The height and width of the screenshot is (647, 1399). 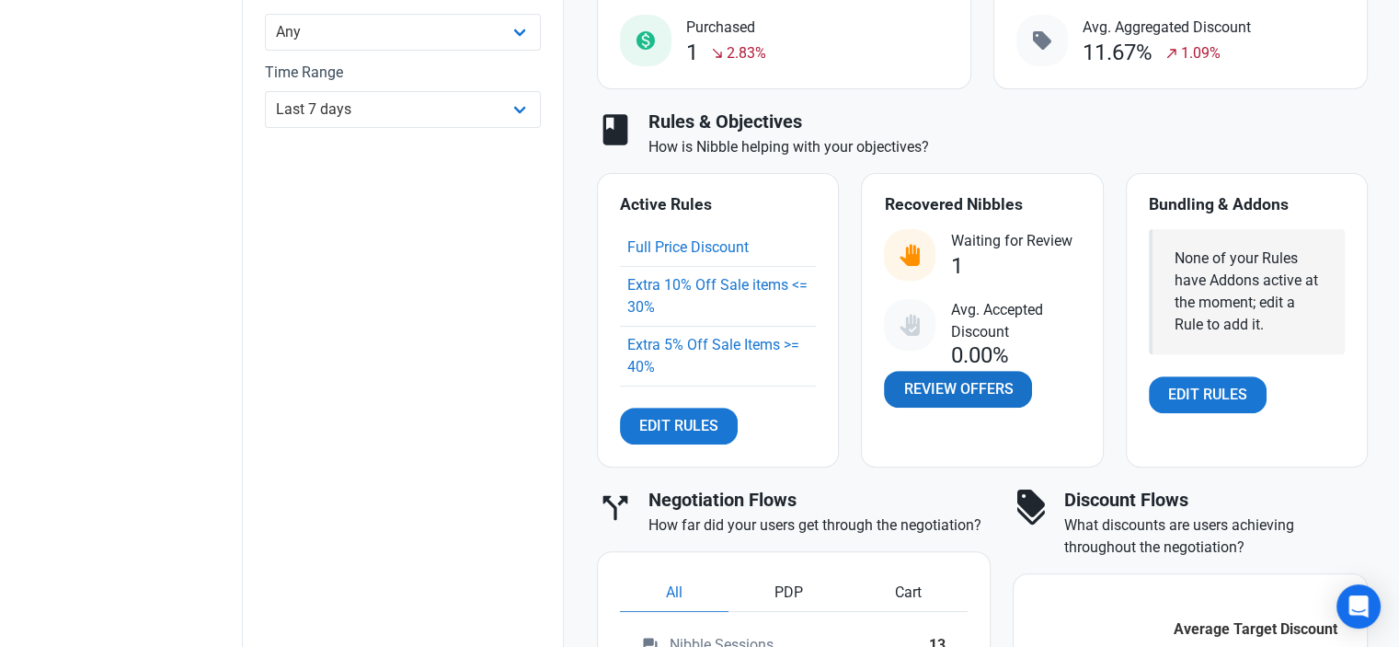 I want to click on a: Extra 5% Off Sale Items >= 40%, so click(x=713, y=355).